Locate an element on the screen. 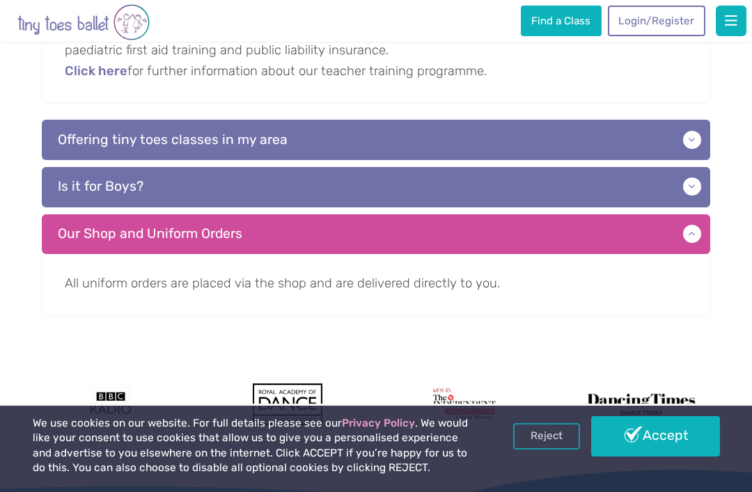  a: Login/Register is located at coordinates (657, 21).